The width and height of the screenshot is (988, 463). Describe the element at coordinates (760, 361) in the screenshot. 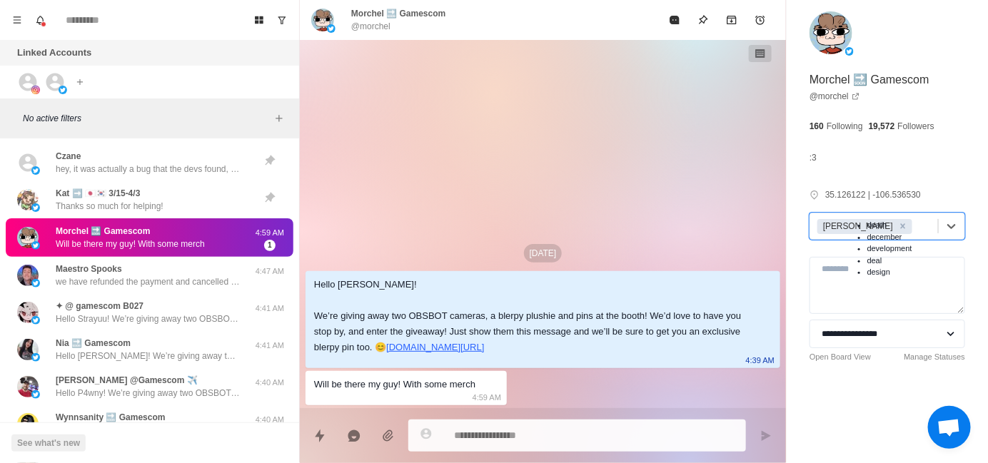

I see `p: 4:39 AM` at that location.